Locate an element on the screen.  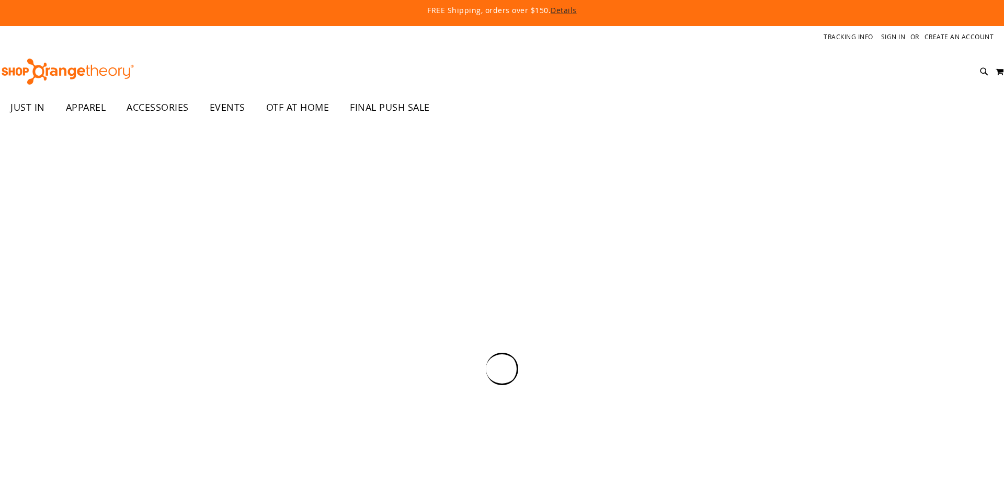
a: Tracking Info is located at coordinates (848, 37).